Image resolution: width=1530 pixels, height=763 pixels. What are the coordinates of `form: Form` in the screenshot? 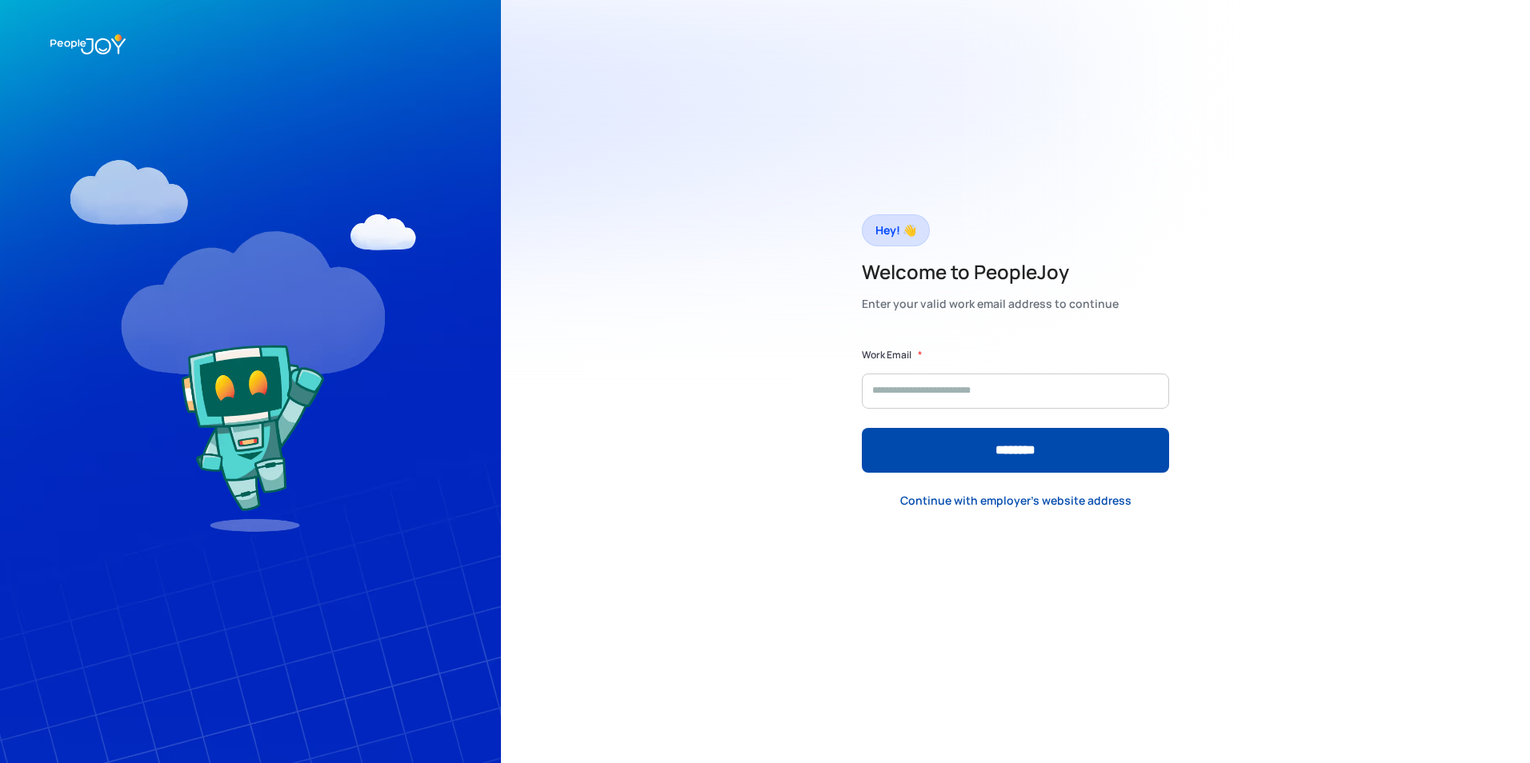 It's located at (1015, 410).